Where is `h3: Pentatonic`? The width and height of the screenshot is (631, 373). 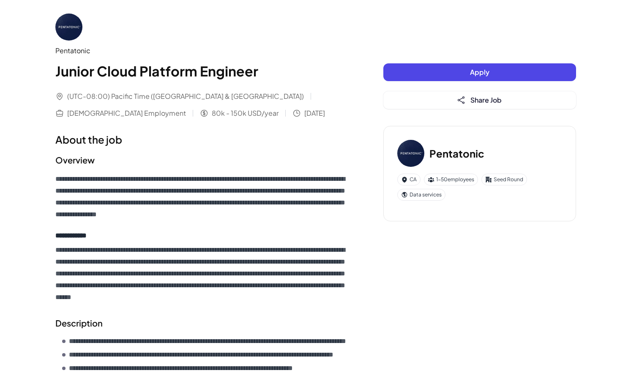
h3: Pentatonic is located at coordinates (457, 153).